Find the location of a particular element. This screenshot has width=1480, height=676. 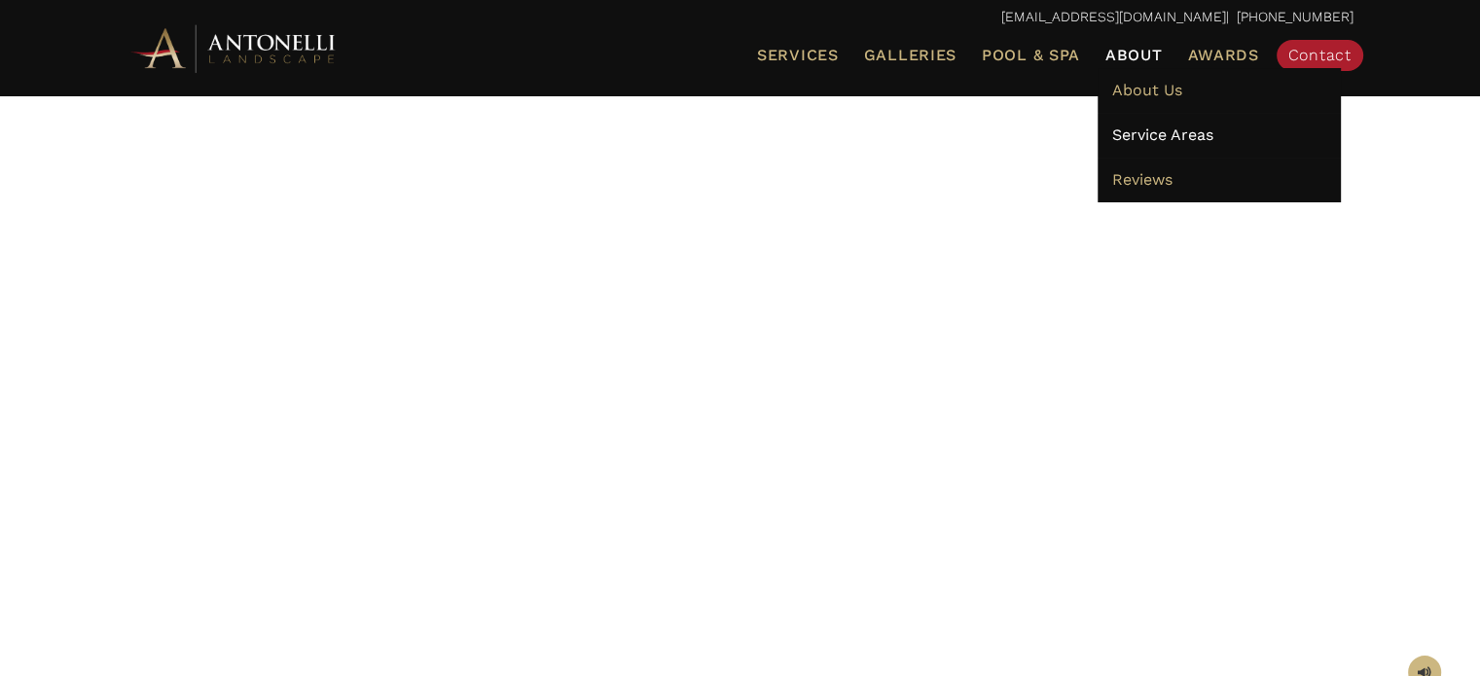

span: About is located at coordinates (1134, 55).